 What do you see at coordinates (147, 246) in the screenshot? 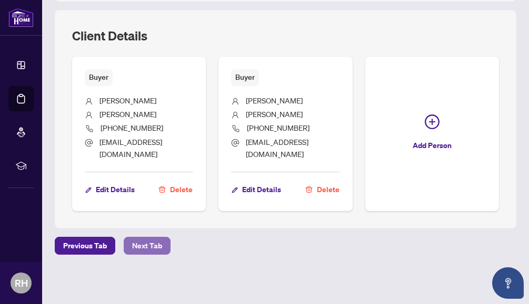
I see `span: Next Tab` at bounding box center [147, 246].